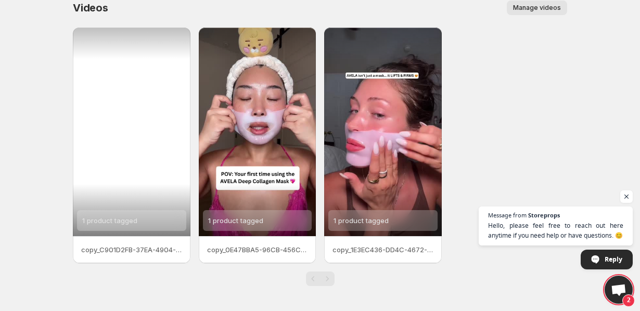  I want to click on p: copy_C901D2FB-37EA-4904-B56D-4844EFDE5199, so click(132, 250).